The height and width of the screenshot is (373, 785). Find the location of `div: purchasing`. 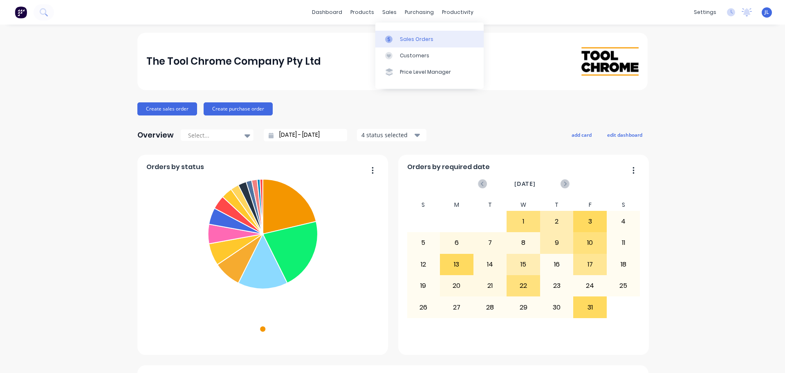

div: purchasing is located at coordinates (419, 12).